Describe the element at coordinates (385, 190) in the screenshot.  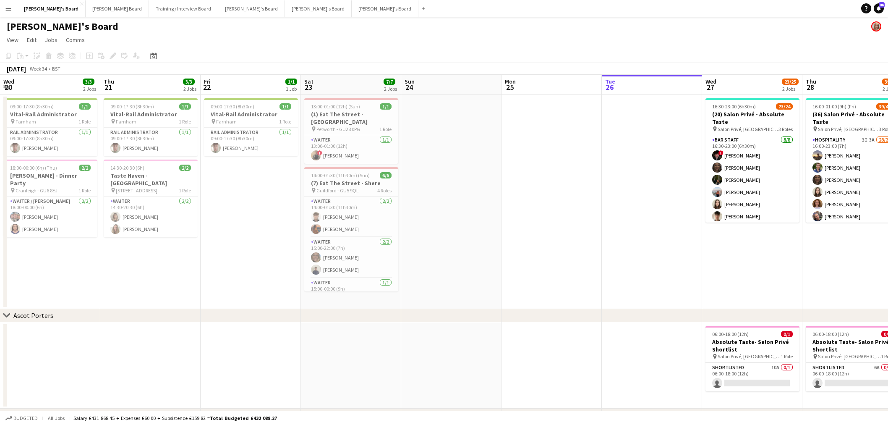
I see `span: 4 Roles` at that location.